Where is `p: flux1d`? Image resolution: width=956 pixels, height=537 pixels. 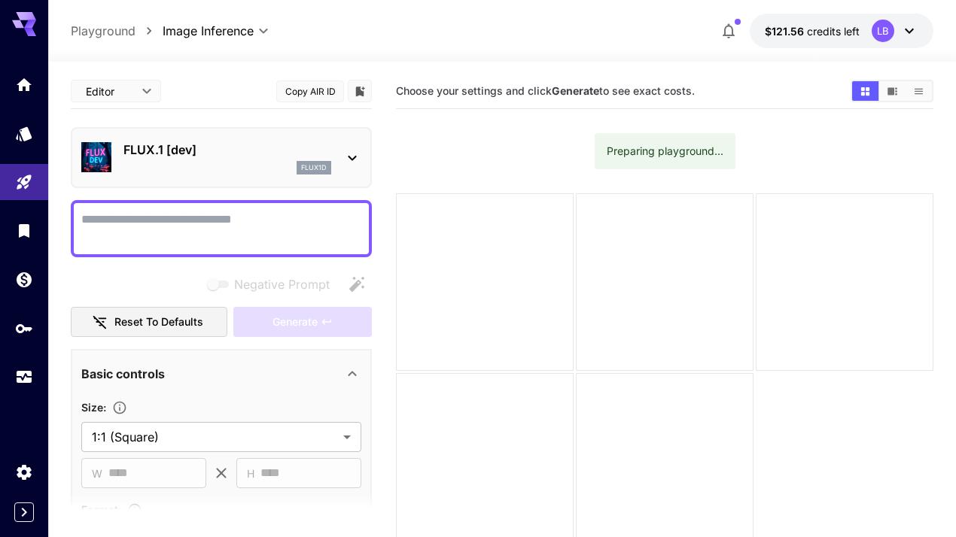
p: flux1d is located at coordinates (314, 168).